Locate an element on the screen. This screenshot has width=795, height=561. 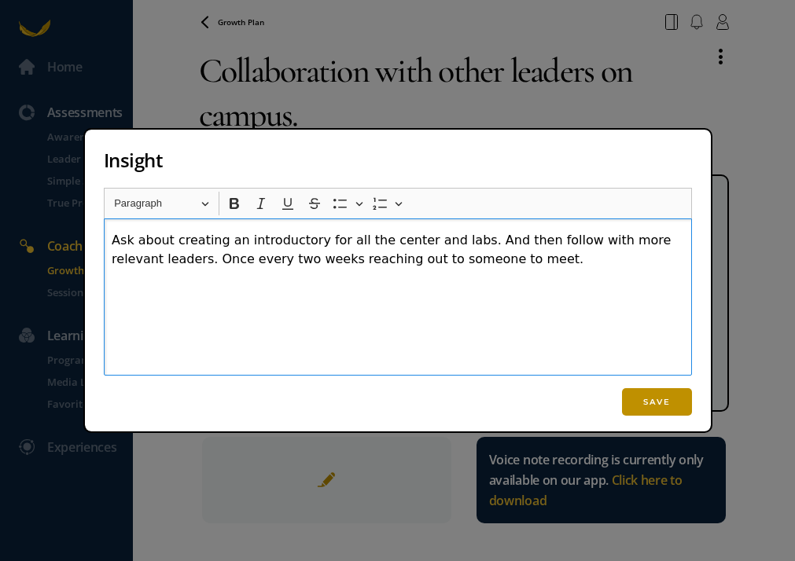
p: Ask about creating an introductory for all the center and labs. And then follow with more relevan... is located at coordinates (397, 250).